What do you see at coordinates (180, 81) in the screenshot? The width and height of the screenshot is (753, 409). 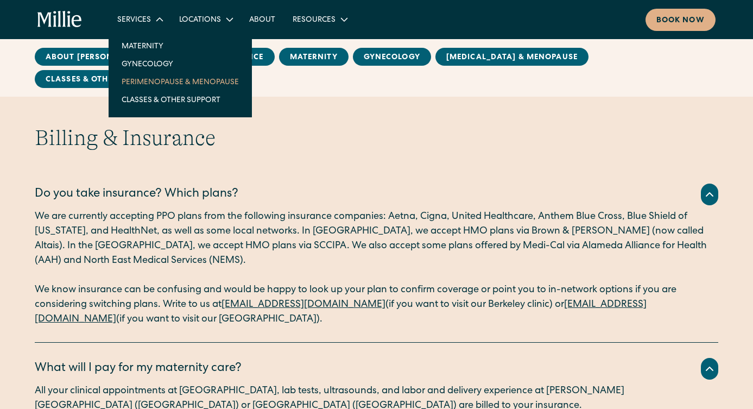 I see `a: Perimenopause & Menopause` at bounding box center [180, 81].